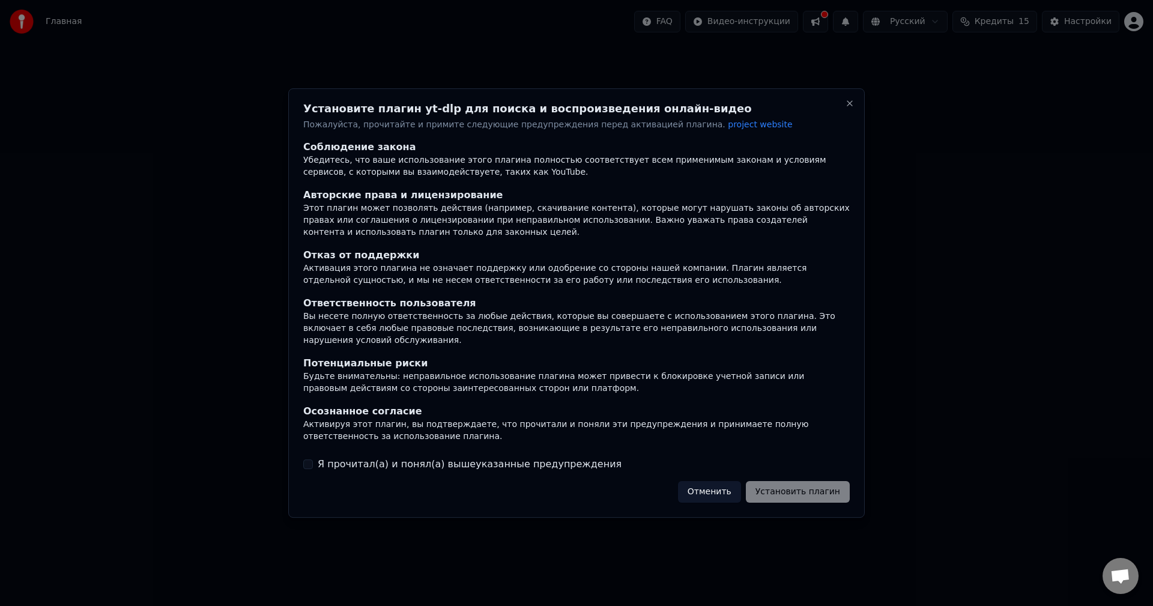 The height and width of the screenshot is (606, 1153). I want to click on div: Ответственность пользователя, so click(577, 303).